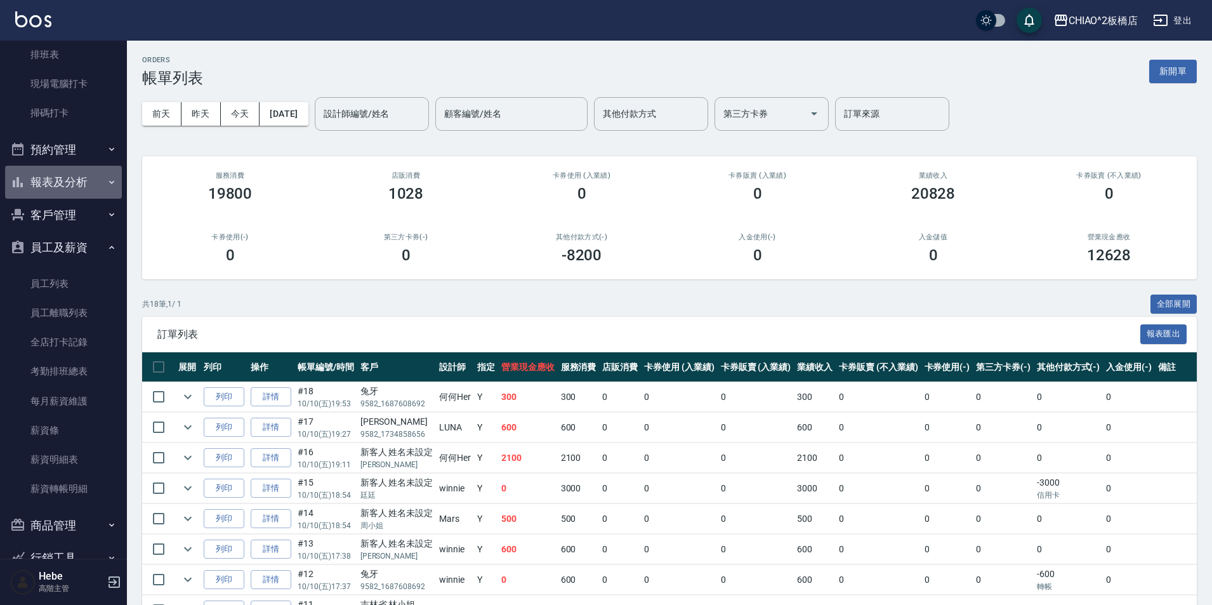 This screenshot has width=1212, height=605. I want to click on p: 信用卡, so click(1069, 495).